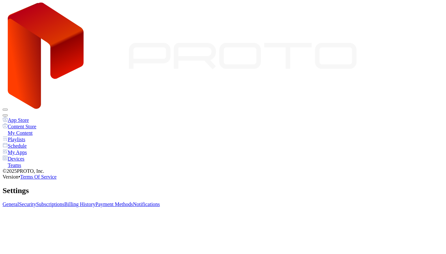 The image size is (446, 254). I want to click on div: Content Store, so click(223, 127).